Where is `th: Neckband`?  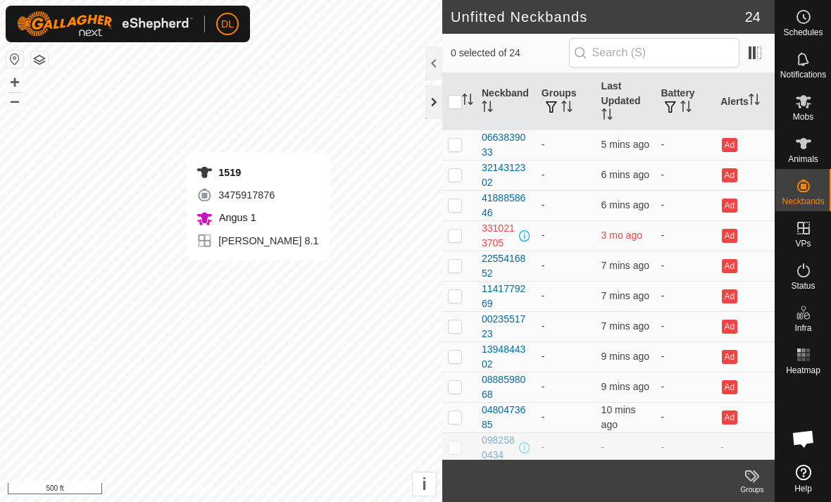 th: Neckband is located at coordinates (505, 101).